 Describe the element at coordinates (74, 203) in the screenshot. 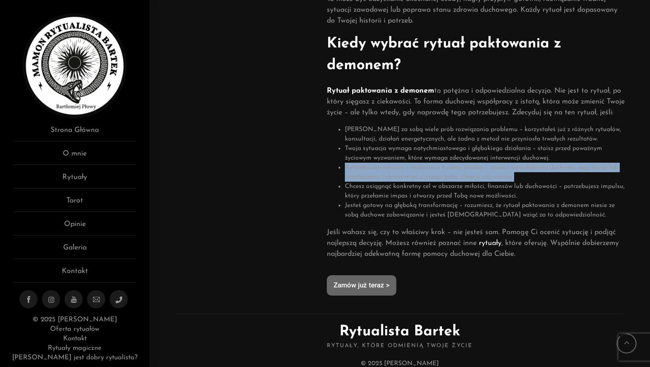

I see `a: Tarot` at that location.